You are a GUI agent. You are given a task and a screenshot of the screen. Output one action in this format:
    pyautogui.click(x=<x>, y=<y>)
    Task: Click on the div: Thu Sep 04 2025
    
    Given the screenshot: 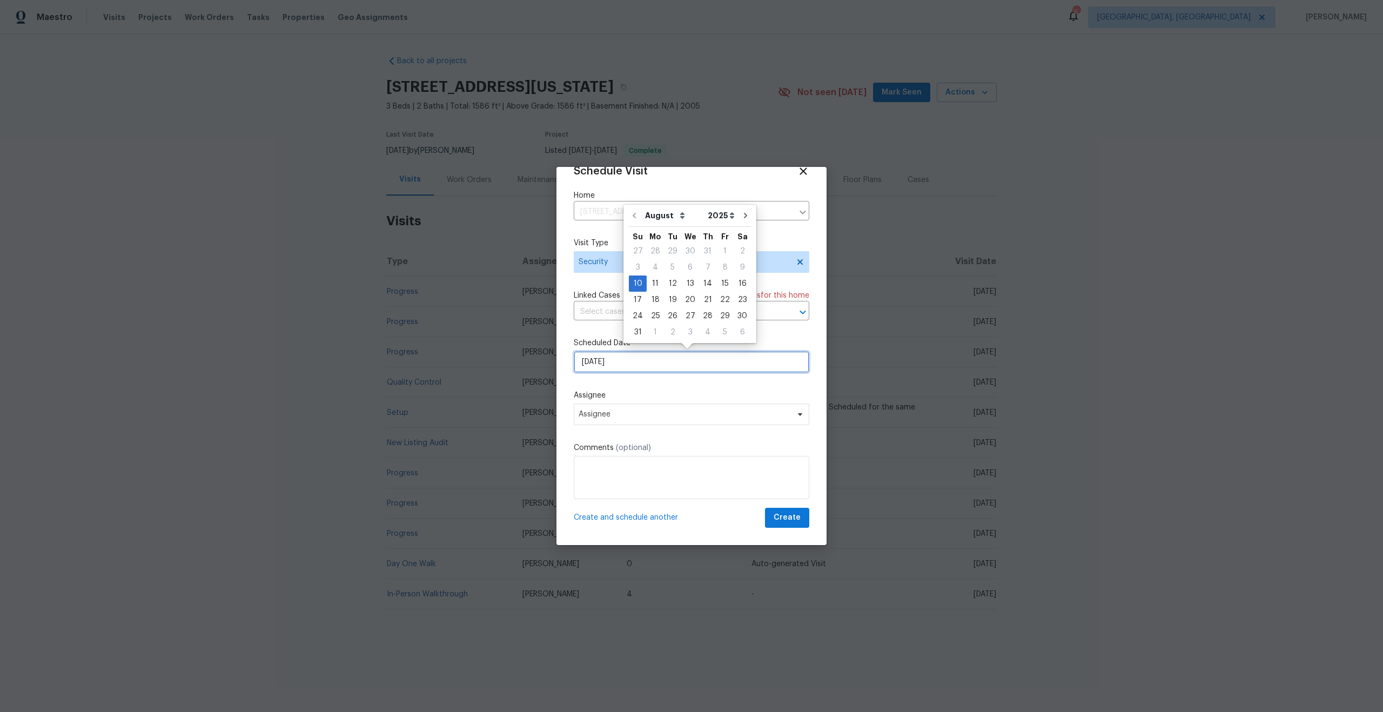 What is the action you would take?
    pyautogui.click(x=708, y=332)
    